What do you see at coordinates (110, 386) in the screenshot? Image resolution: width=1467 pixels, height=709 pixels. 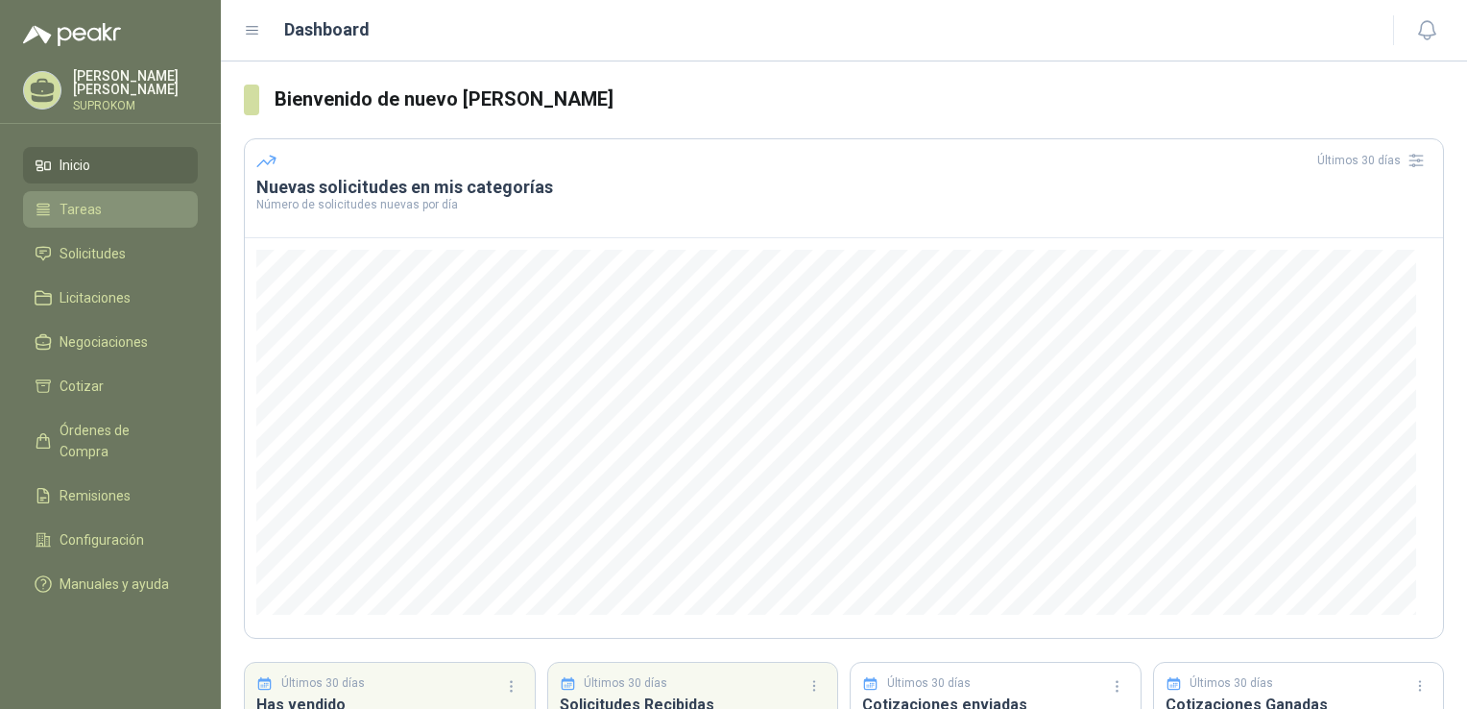 I see `a: Cotizar` at bounding box center [110, 386].